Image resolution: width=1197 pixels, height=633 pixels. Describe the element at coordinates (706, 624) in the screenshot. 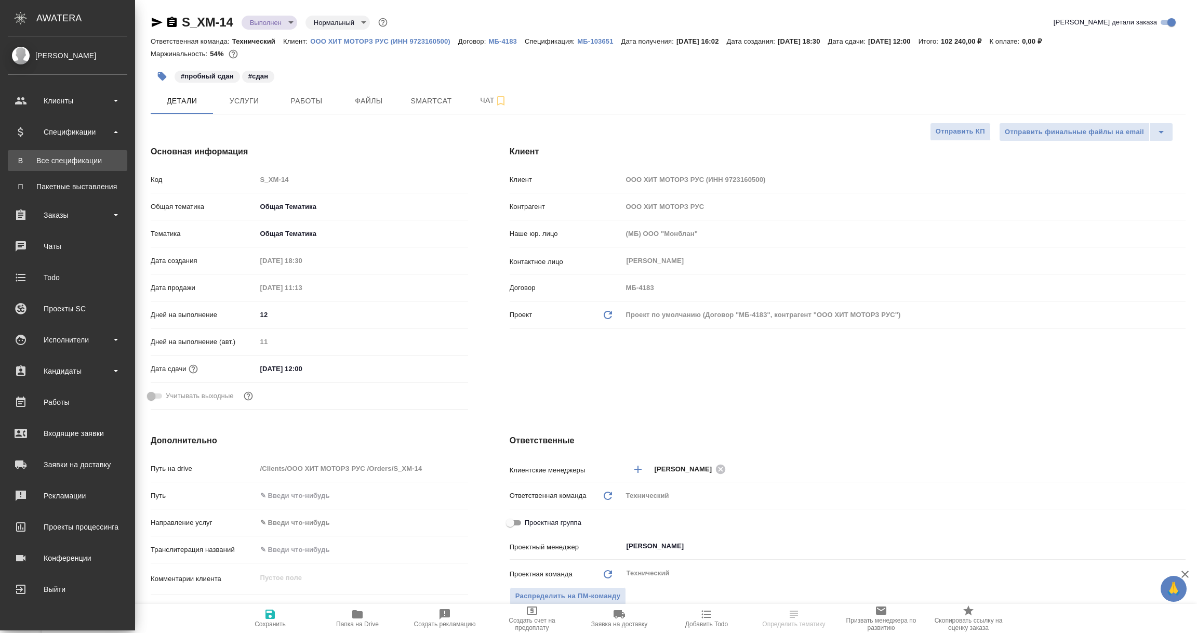

I see `span: Добавить Todo` at that location.